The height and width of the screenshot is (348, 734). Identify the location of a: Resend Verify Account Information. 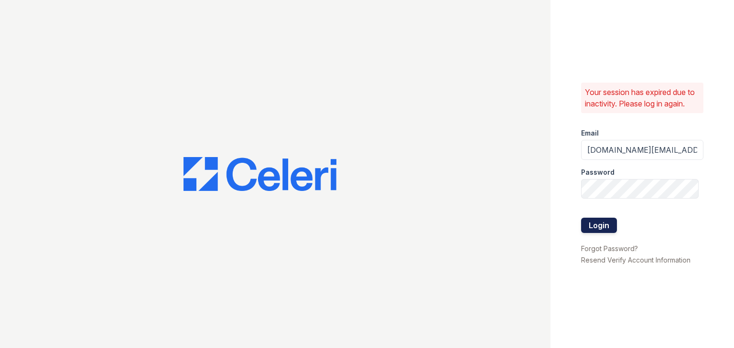
(635, 260).